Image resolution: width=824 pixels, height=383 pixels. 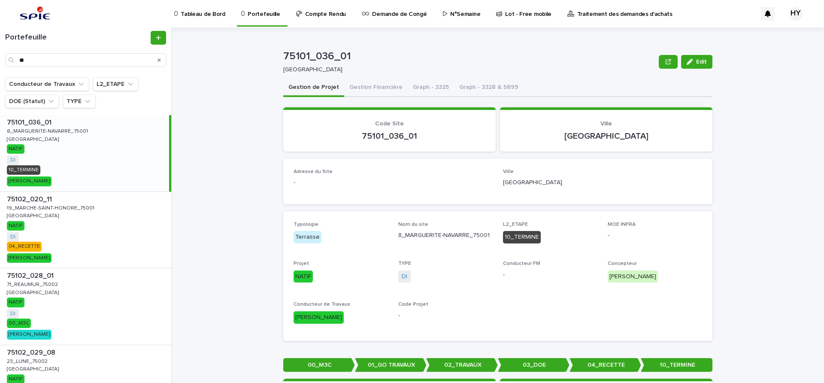 What do you see at coordinates (33, 284) in the screenshot?
I see `p: 71_REAUMUR_75002` at bounding box center [33, 284].